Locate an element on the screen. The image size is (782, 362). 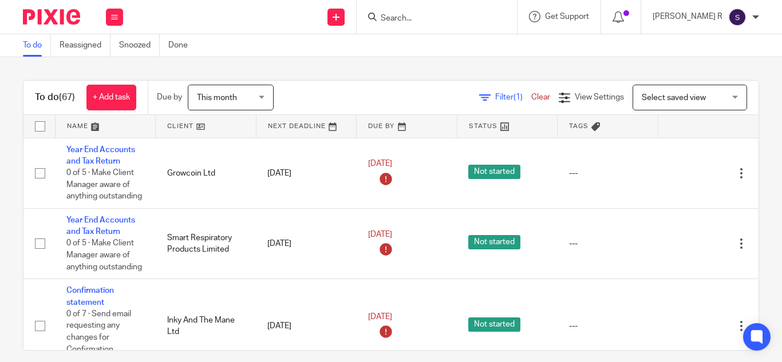
img: Pixie is located at coordinates (52, 17).